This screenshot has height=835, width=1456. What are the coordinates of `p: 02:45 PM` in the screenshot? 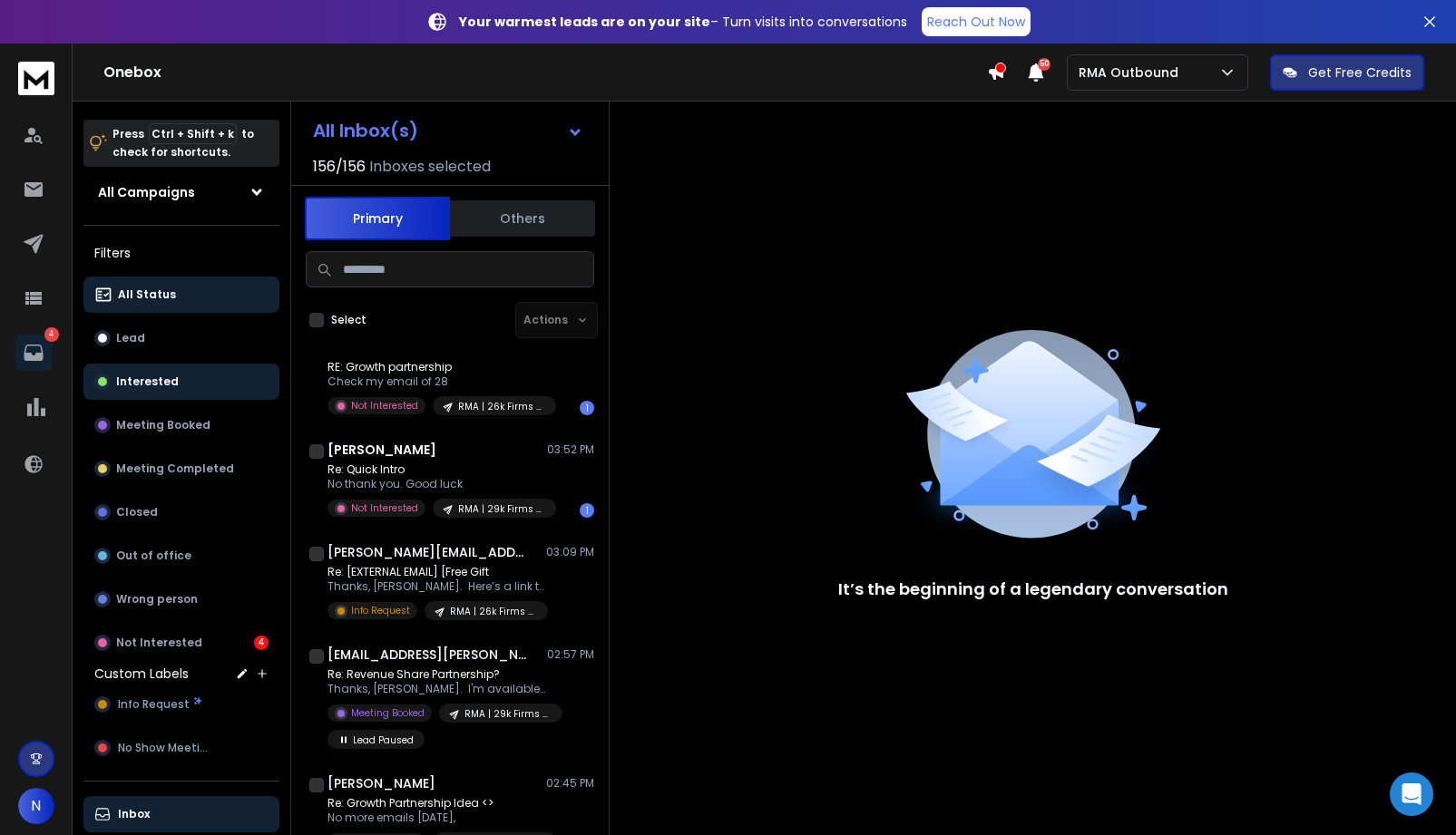 It's located at (569, 784).